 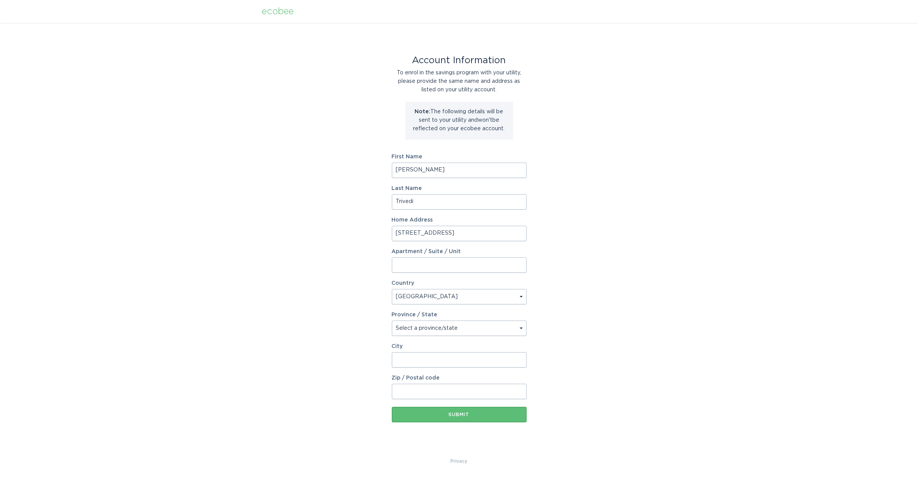 What do you see at coordinates (459, 378) in the screenshot?
I see `label: Zip / Postal code` at bounding box center [459, 378].